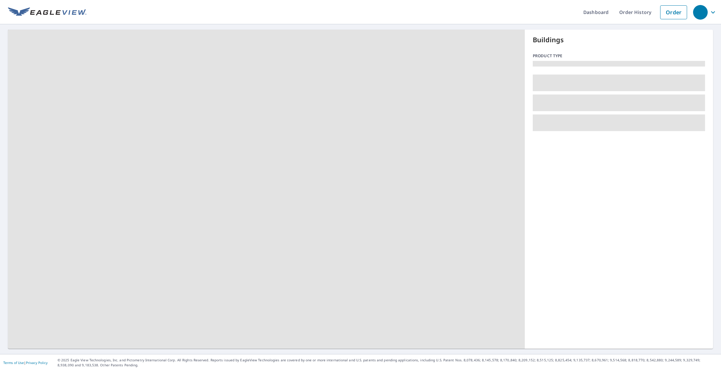  What do you see at coordinates (37, 363) in the screenshot?
I see `a: Privacy Policy` at bounding box center [37, 363].